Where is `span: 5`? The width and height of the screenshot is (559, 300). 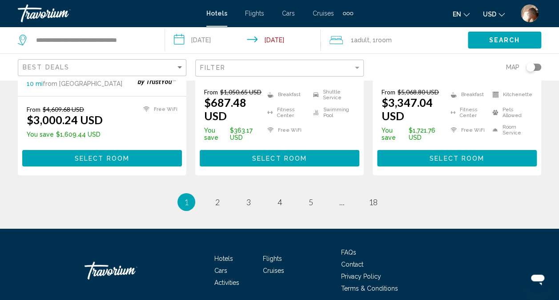 span: 5 is located at coordinates (311, 202).